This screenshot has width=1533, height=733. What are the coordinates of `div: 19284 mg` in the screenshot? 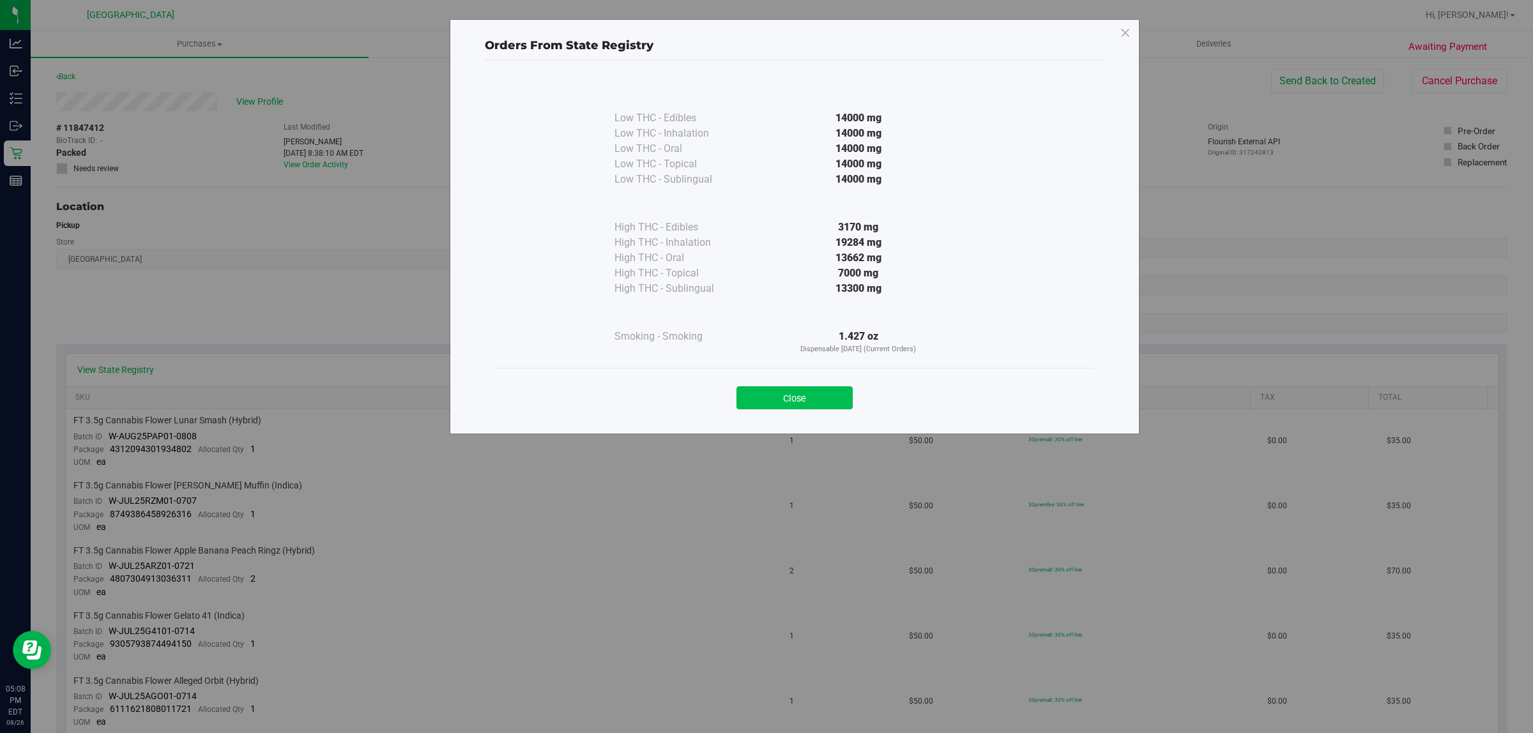 It's located at (858, 243).